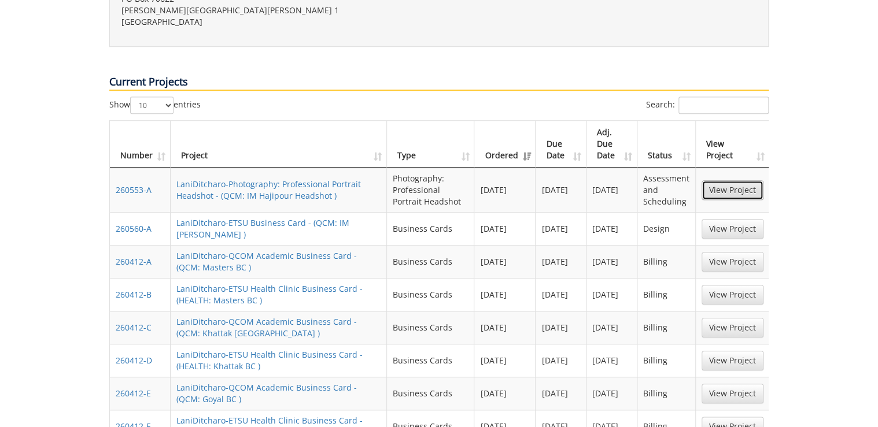  I want to click on a: LaniDitcharo-QCOM Academic Business Card - (QCM: Goyal BC ), so click(267, 393).